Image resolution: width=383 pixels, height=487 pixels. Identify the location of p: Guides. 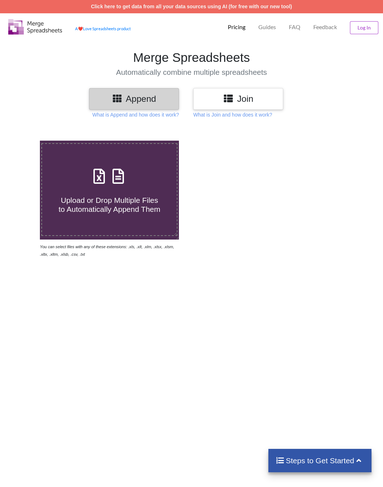
(267, 27).